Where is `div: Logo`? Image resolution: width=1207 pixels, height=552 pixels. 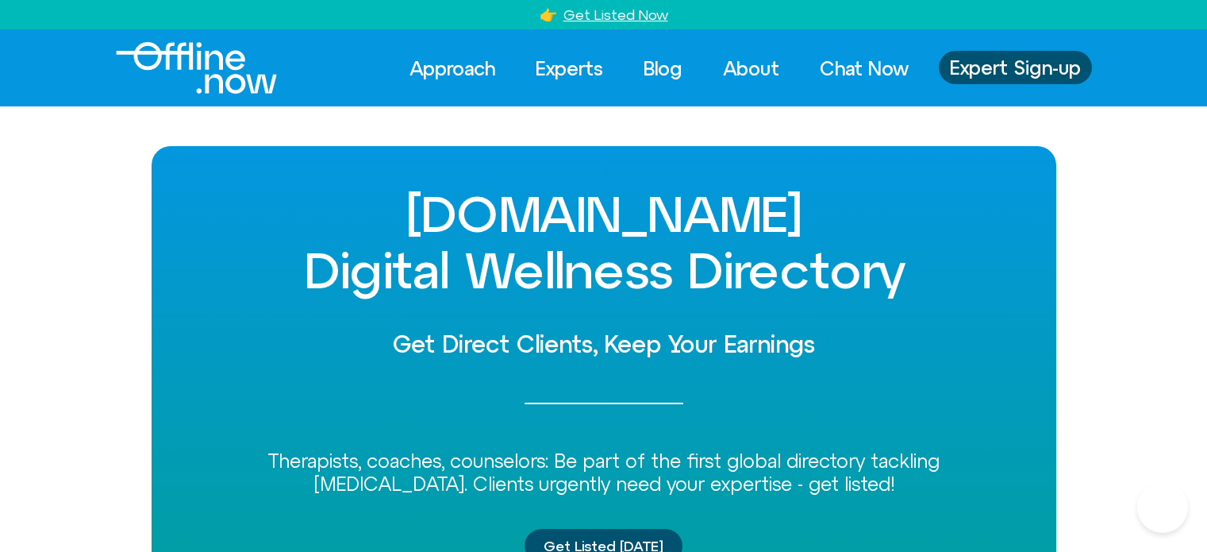 div: Logo is located at coordinates (183, 67).